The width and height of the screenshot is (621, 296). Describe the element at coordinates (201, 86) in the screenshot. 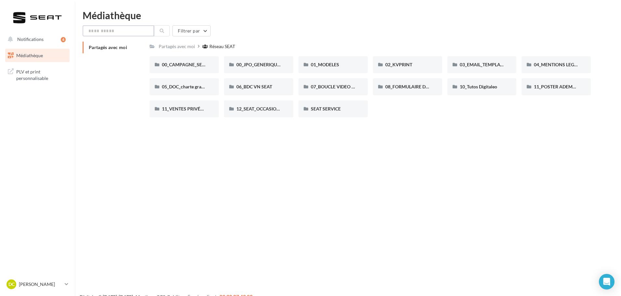

I see `span: 05_DOC_charte graphique + Guidelines` at that location.